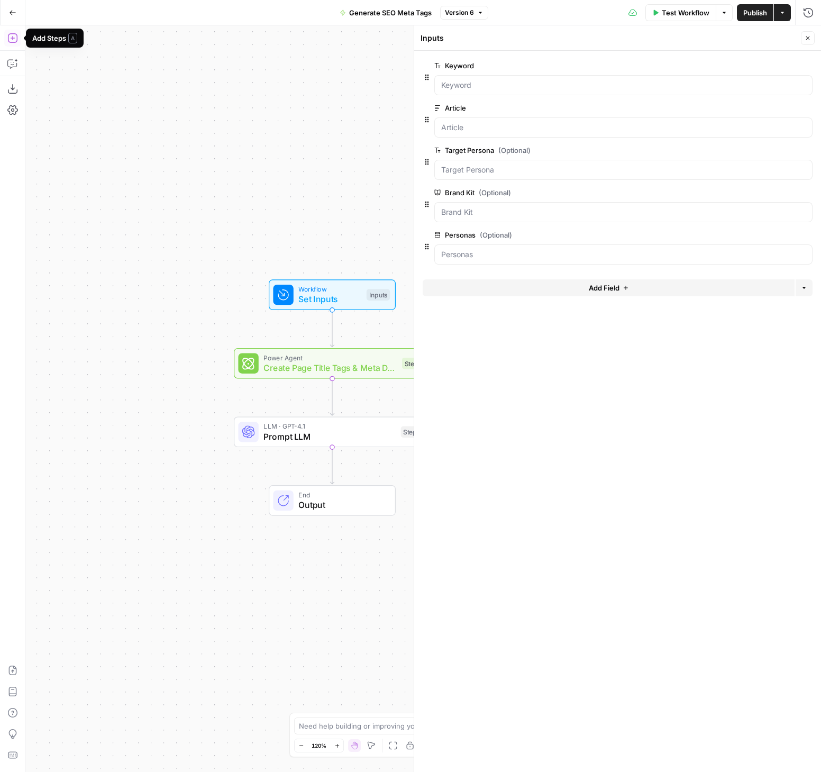 The width and height of the screenshot is (821, 772). Describe the element at coordinates (594, 66) in the screenshot. I see `label: Keyword` at that location.